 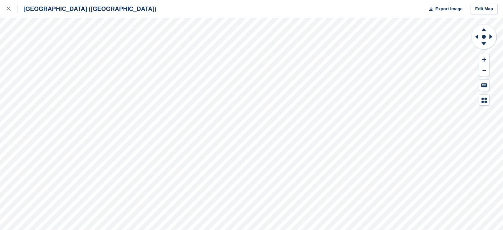 I want to click on button: Zoom Out, so click(x=484, y=70).